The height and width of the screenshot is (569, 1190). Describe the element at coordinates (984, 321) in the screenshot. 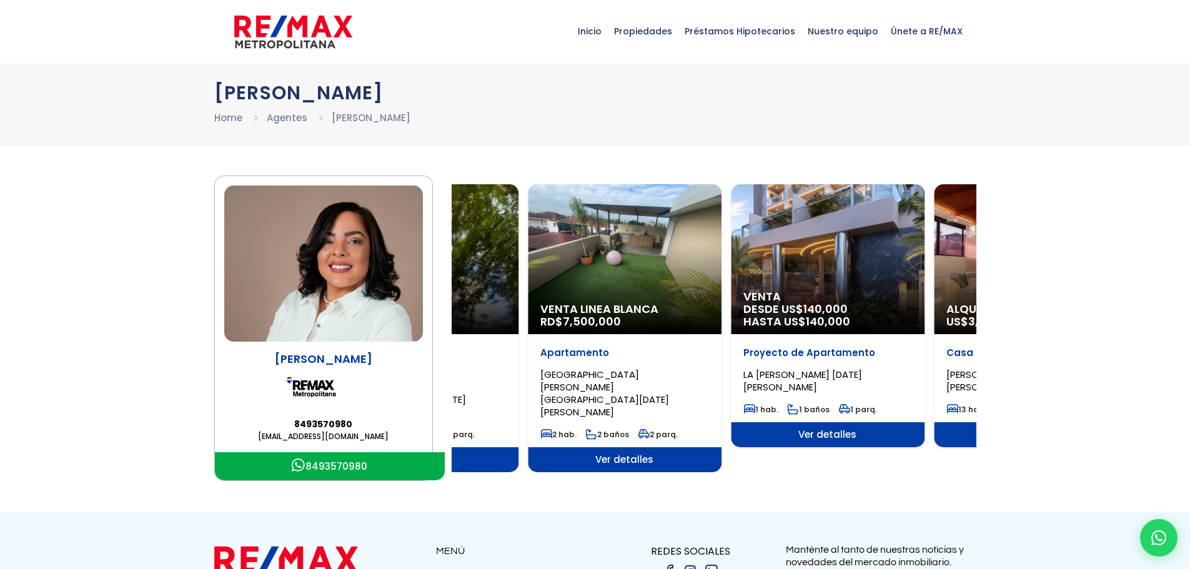

I see `span: 3,500` at that location.